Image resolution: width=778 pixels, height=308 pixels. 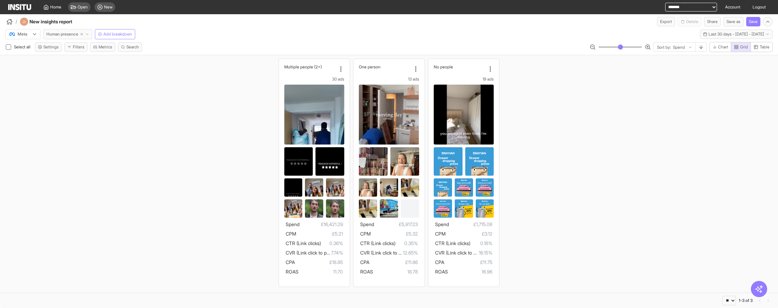 I want to click on div: New insights report, so click(x=55, y=22).